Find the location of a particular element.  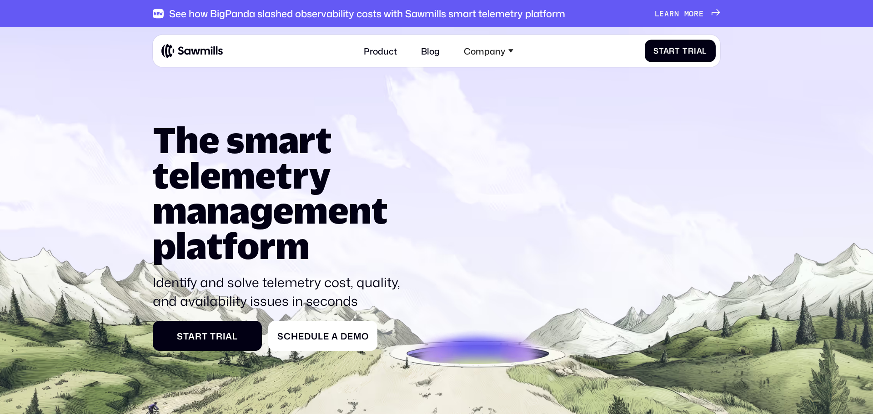

a: Product is located at coordinates (380, 51).